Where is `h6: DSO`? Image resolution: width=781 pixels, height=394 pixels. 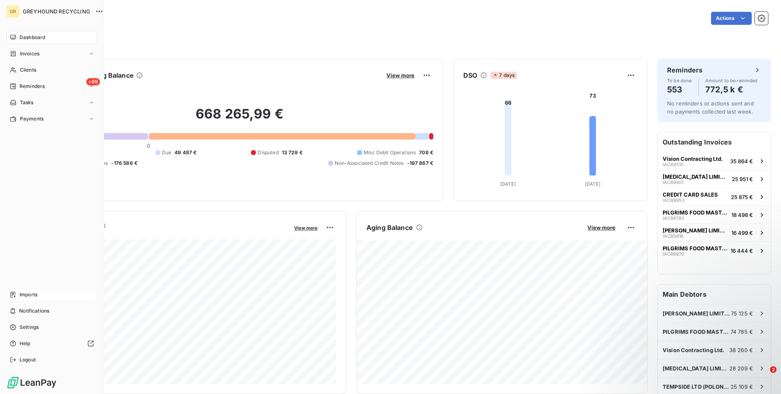
h6: DSO is located at coordinates (470, 75).